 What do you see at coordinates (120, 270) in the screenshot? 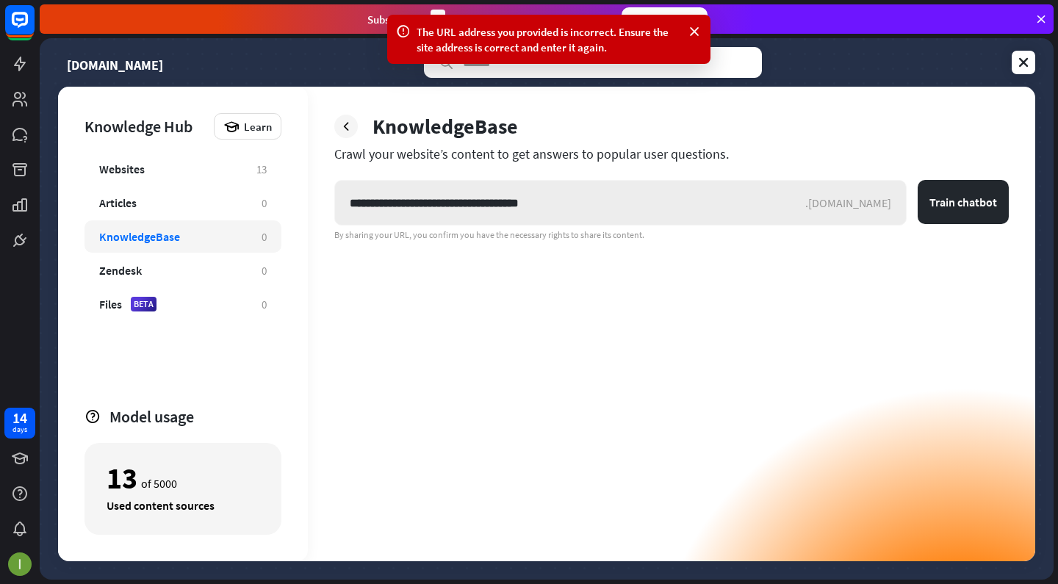
I see `div: Zendesk` at bounding box center [120, 270].